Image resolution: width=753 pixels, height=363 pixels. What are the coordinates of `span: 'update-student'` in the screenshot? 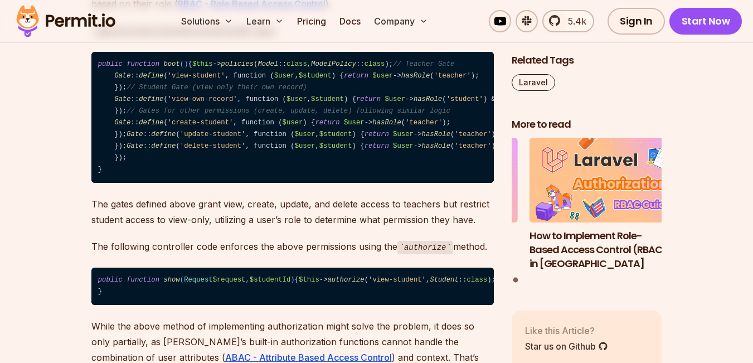 It's located at (213, 134).